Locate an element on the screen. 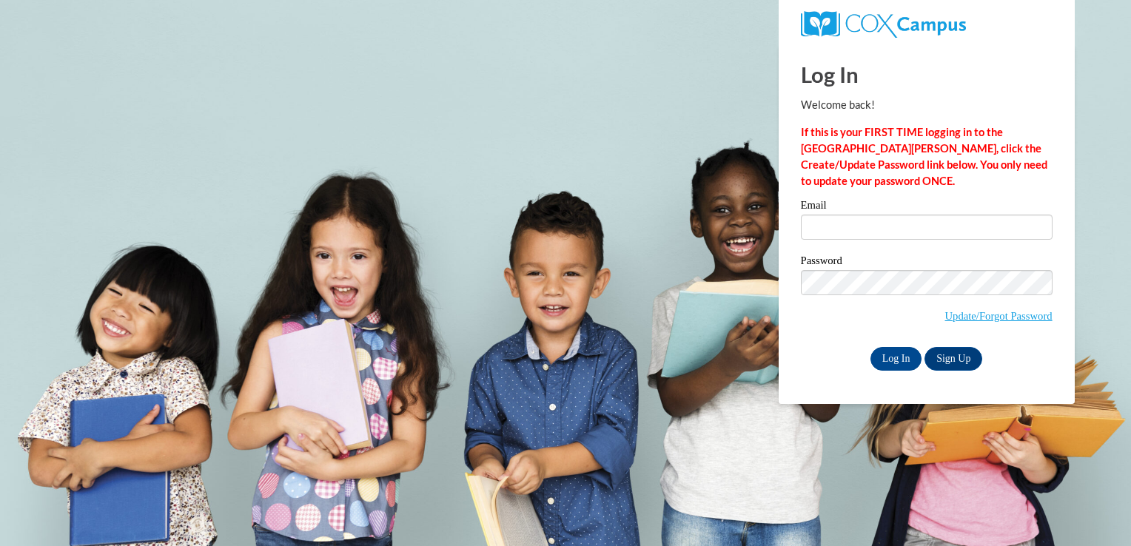 Image resolution: width=1131 pixels, height=546 pixels. label: Password is located at coordinates (926, 263).